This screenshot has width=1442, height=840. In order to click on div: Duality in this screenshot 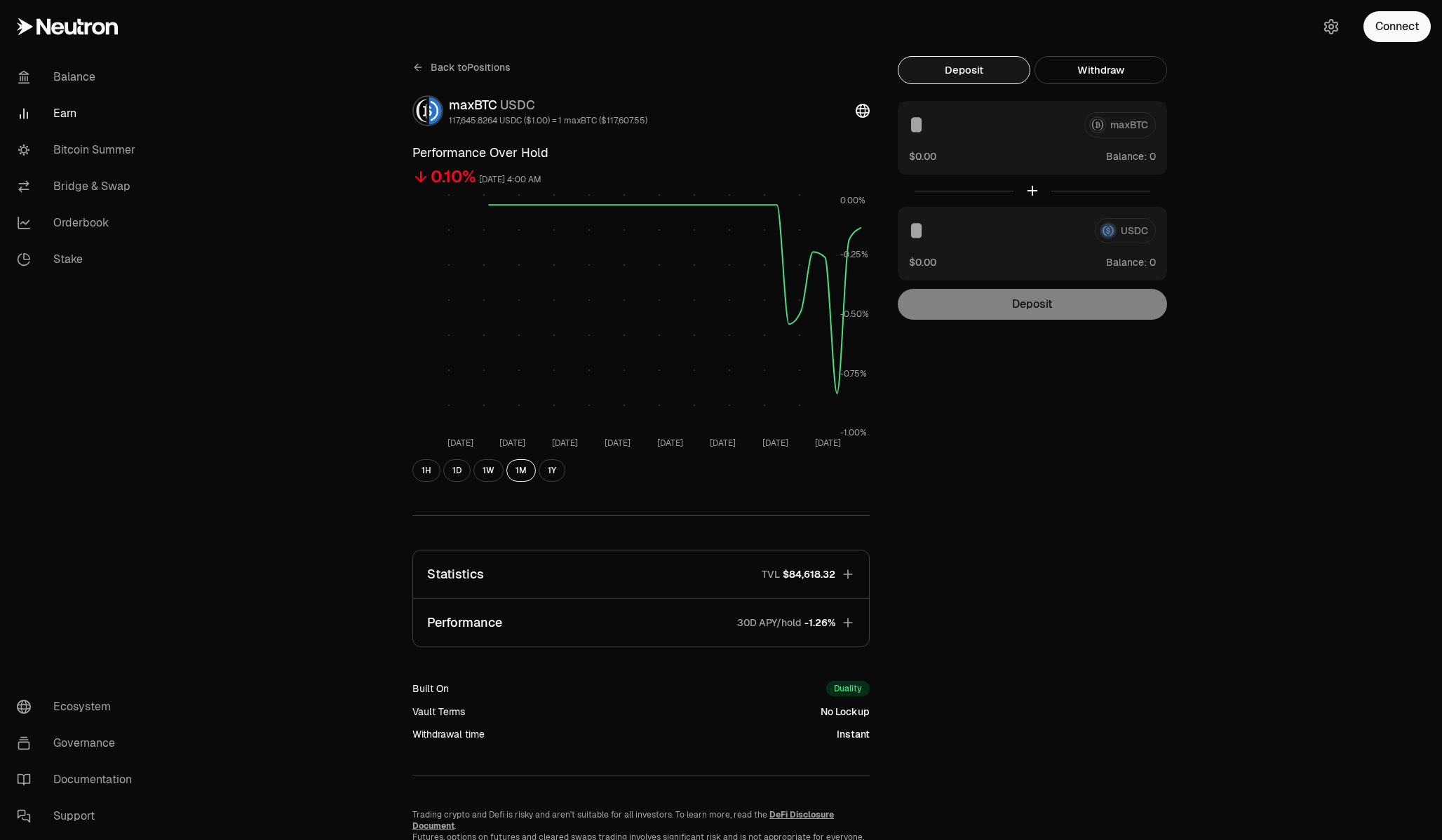, I will do `click(848, 688)`.